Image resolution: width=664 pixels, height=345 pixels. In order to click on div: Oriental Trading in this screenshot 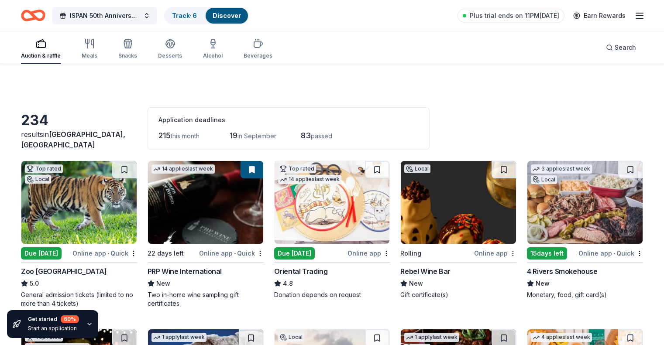, I will do `click(301, 271)`.